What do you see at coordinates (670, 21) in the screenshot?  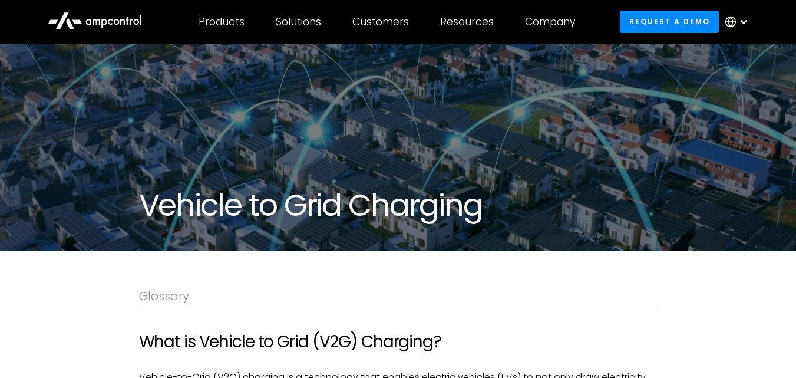 I see `a: Request a demo` at bounding box center [670, 21].